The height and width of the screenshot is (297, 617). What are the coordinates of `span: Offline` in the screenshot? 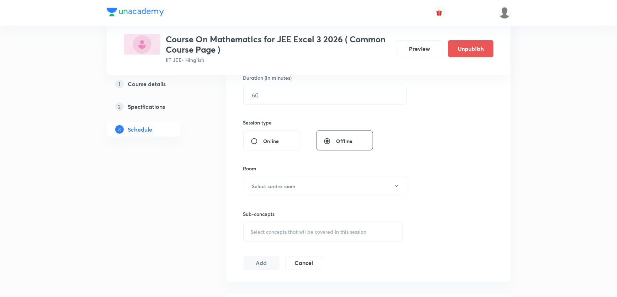 It's located at (345, 141).